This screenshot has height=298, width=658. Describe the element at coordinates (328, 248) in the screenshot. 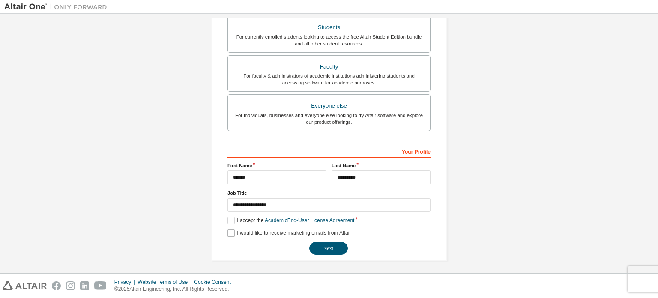

I see `button: Next` at that location.